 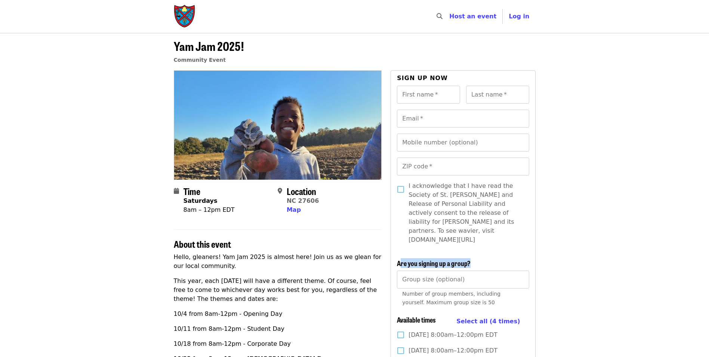 I want to click on span: Select all (4 times), so click(x=488, y=321).